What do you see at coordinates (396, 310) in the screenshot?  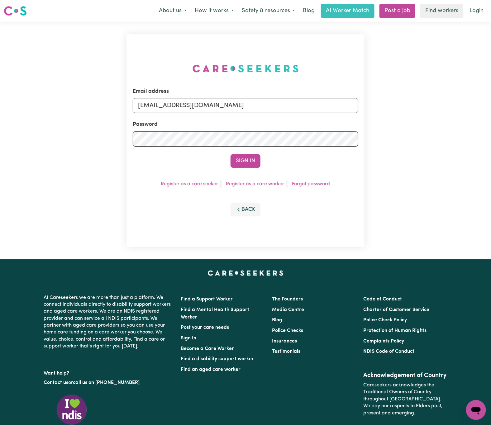 I see `a: Charter of Customer Service` at bounding box center [396, 310].